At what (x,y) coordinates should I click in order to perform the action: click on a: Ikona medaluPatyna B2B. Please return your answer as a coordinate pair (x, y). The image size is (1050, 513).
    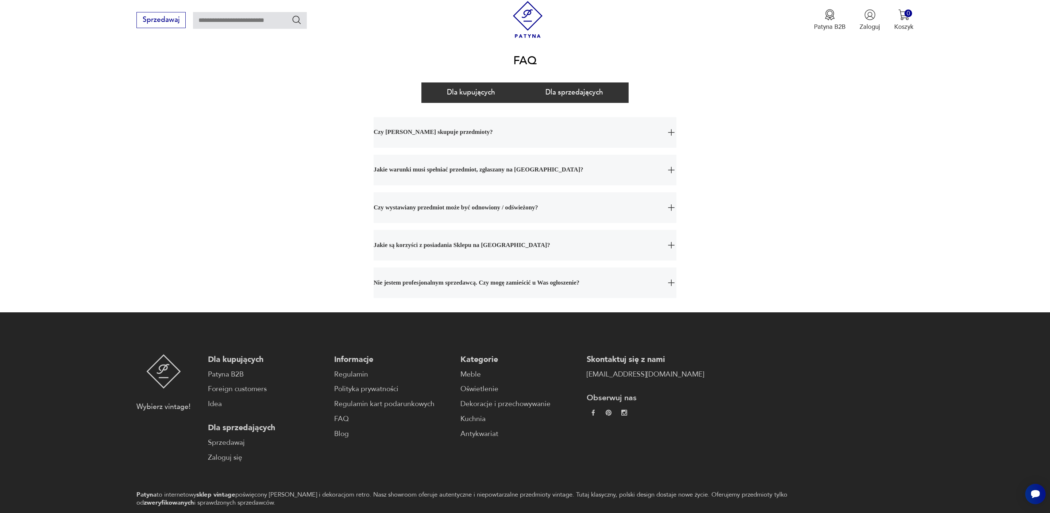
    Looking at the image, I should click on (830, 20).